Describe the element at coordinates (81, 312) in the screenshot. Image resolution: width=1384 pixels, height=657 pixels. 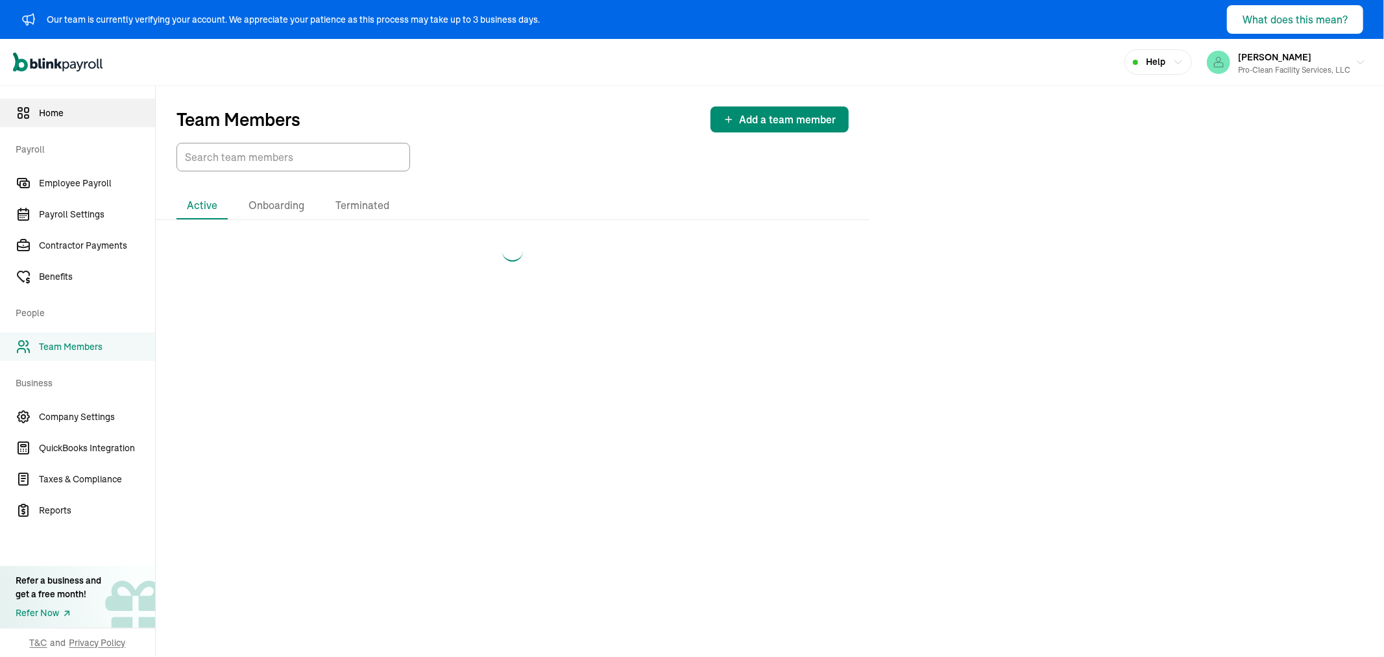
I see `span: People` at that location.